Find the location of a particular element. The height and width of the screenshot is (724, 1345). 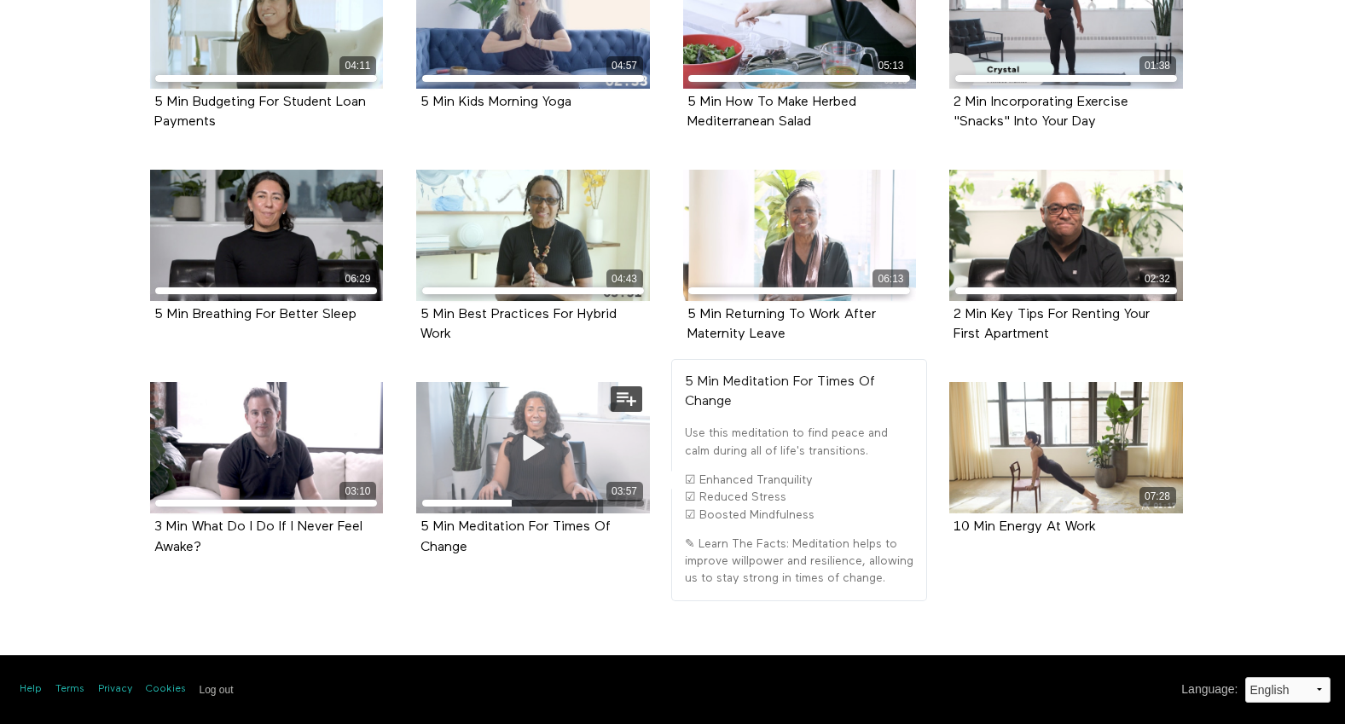

a: 5 Min Returning To Work After Maternity Leave 06:13 is located at coordinates (800, 235).